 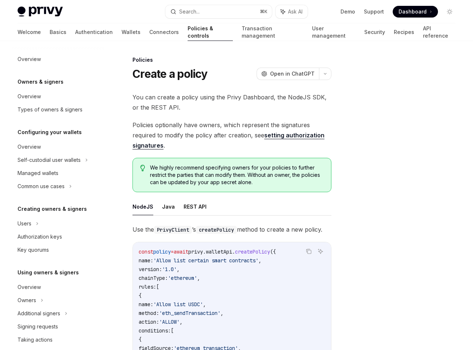 I want to click on a: Types of owners & signers, so click(x=58, y=110).